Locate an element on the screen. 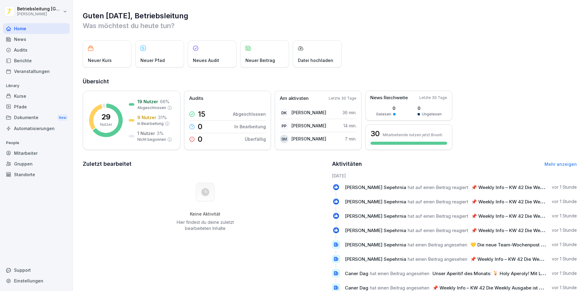 Image resolution: width=586 pixels, height=291 pixels. h2: Aktivitäten is located at coordinates (347, 164).